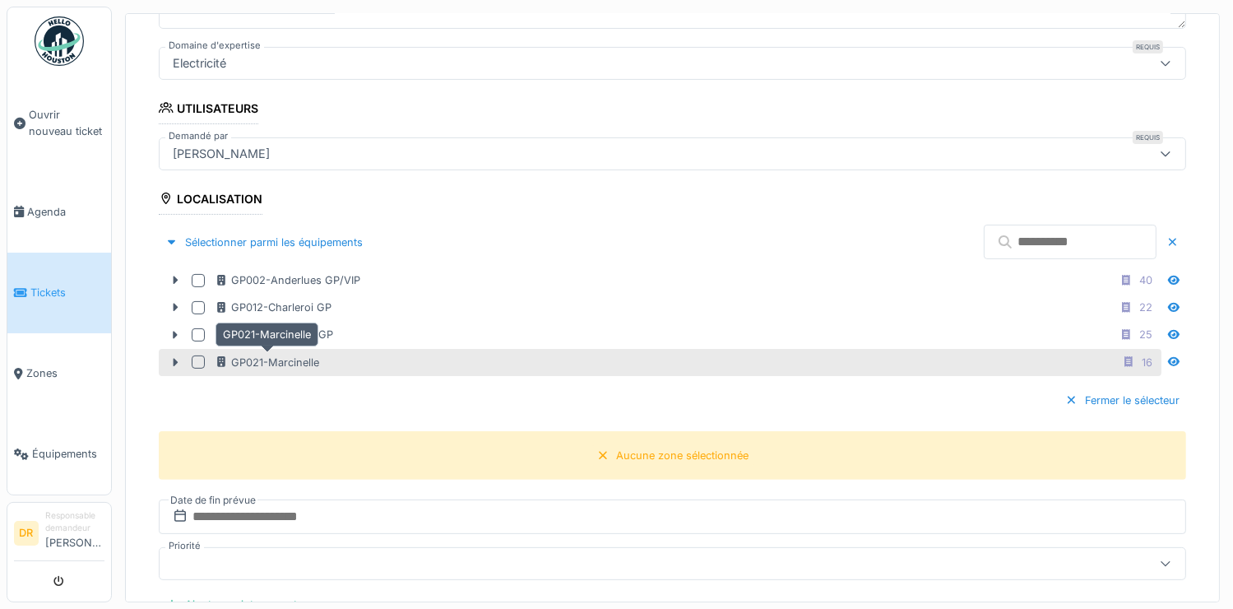  What do you see at coordinates (1146, 334) in the screenshot?
I see `div: 25` at bounding box center [1146, 334].